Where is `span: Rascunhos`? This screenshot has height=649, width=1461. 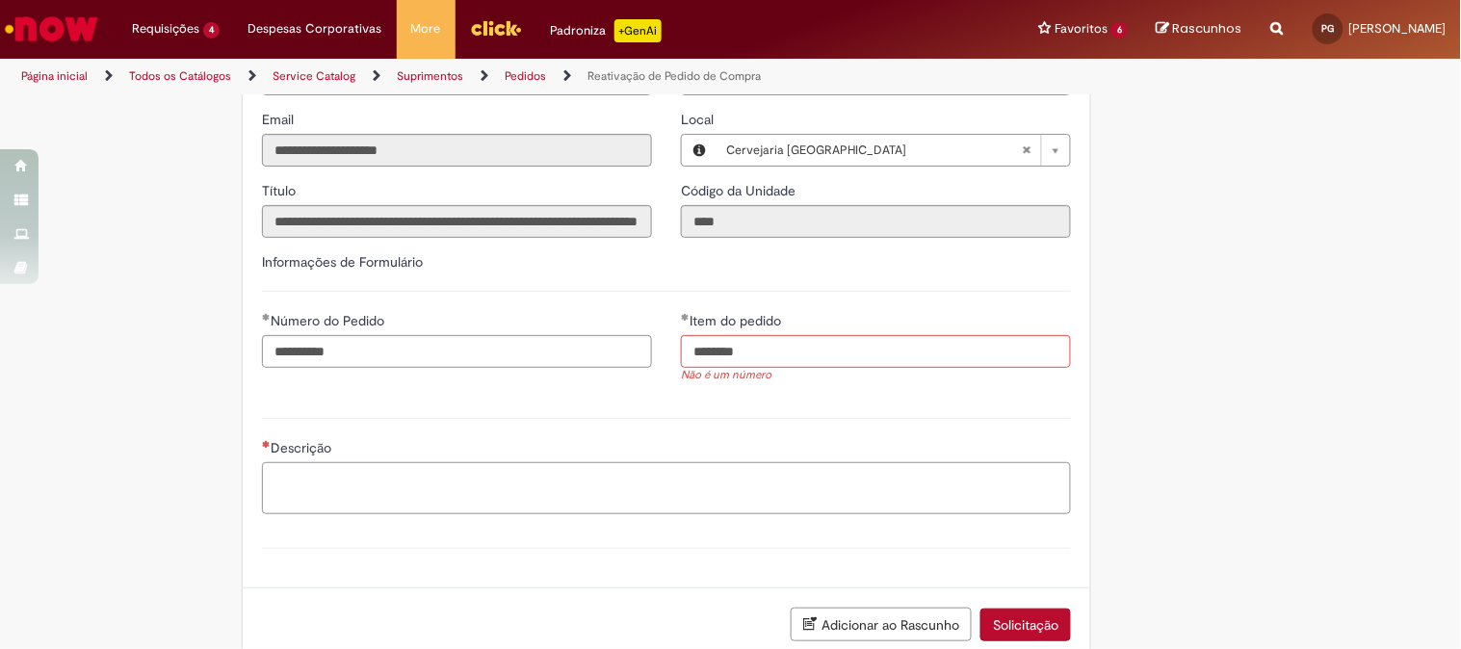 span: Rascunhos is located at coordinates (1208, 28).